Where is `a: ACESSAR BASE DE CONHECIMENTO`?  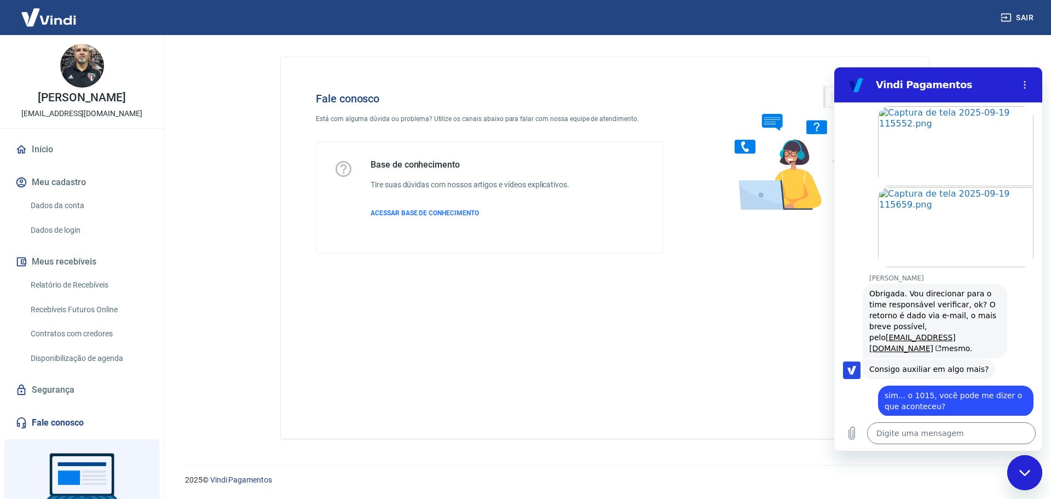 a: ACESSAR BASE DE CONHECIMENTO is located at coordinates (470, 213).